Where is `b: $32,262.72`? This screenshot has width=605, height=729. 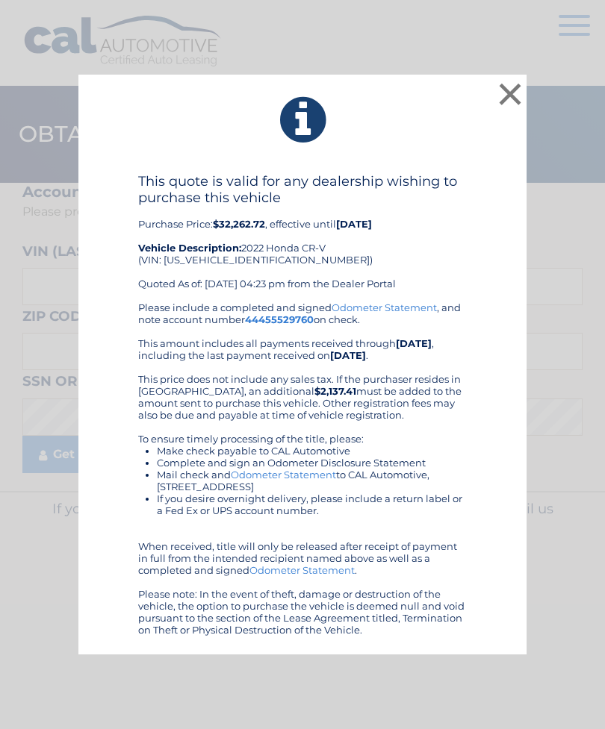 b: $32,262.72 is located at coordinates (239, 224).